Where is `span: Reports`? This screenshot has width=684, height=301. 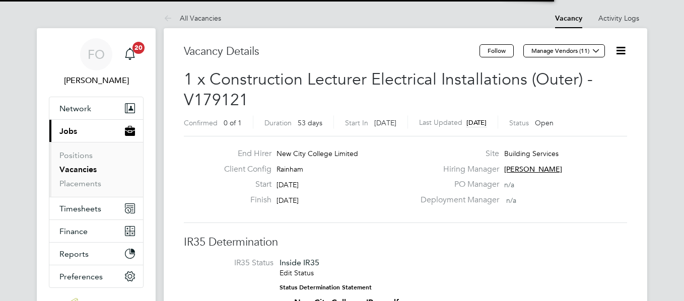 span: Reports is located at coordinates (74, 254).